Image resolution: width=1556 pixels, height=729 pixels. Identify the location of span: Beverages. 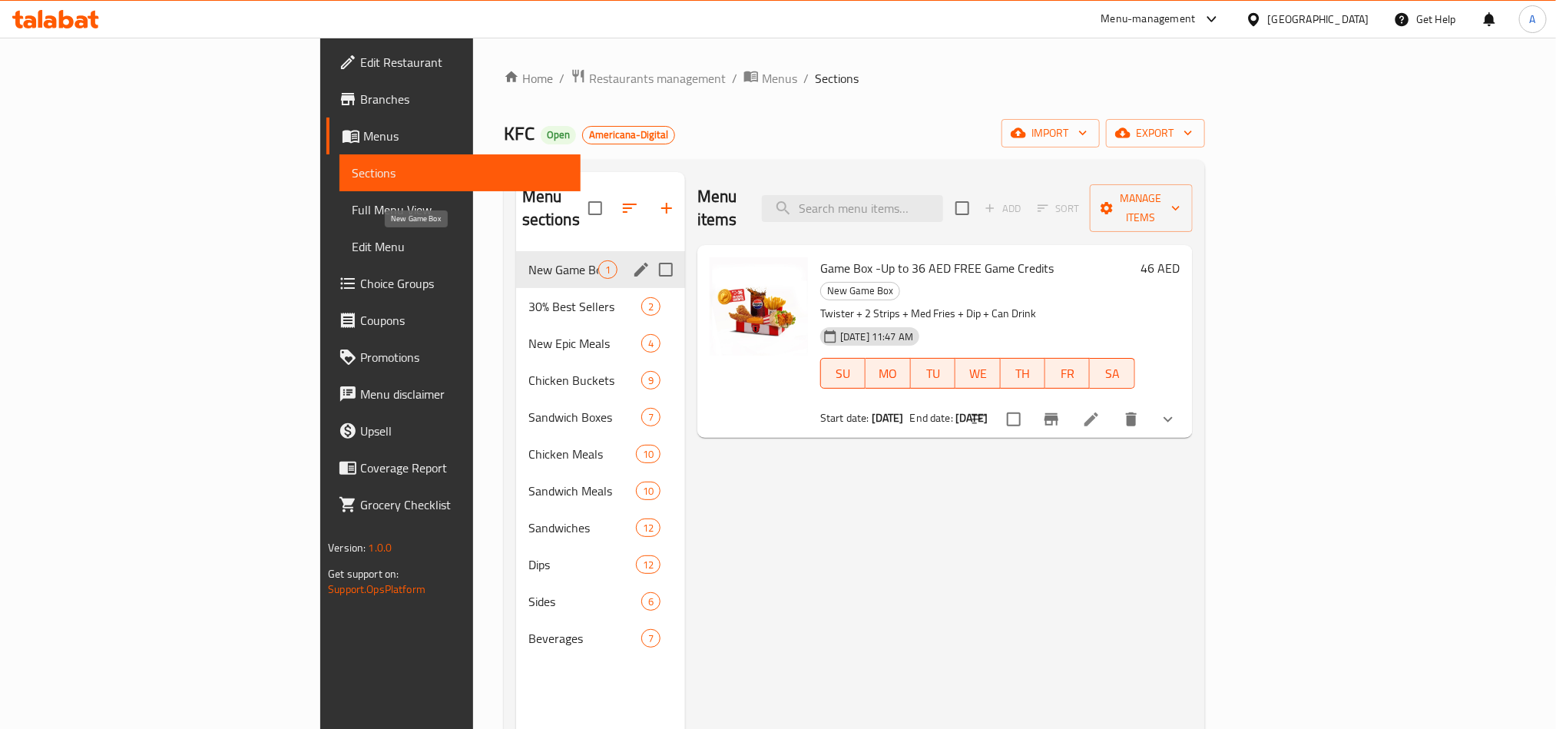
(584, 638).